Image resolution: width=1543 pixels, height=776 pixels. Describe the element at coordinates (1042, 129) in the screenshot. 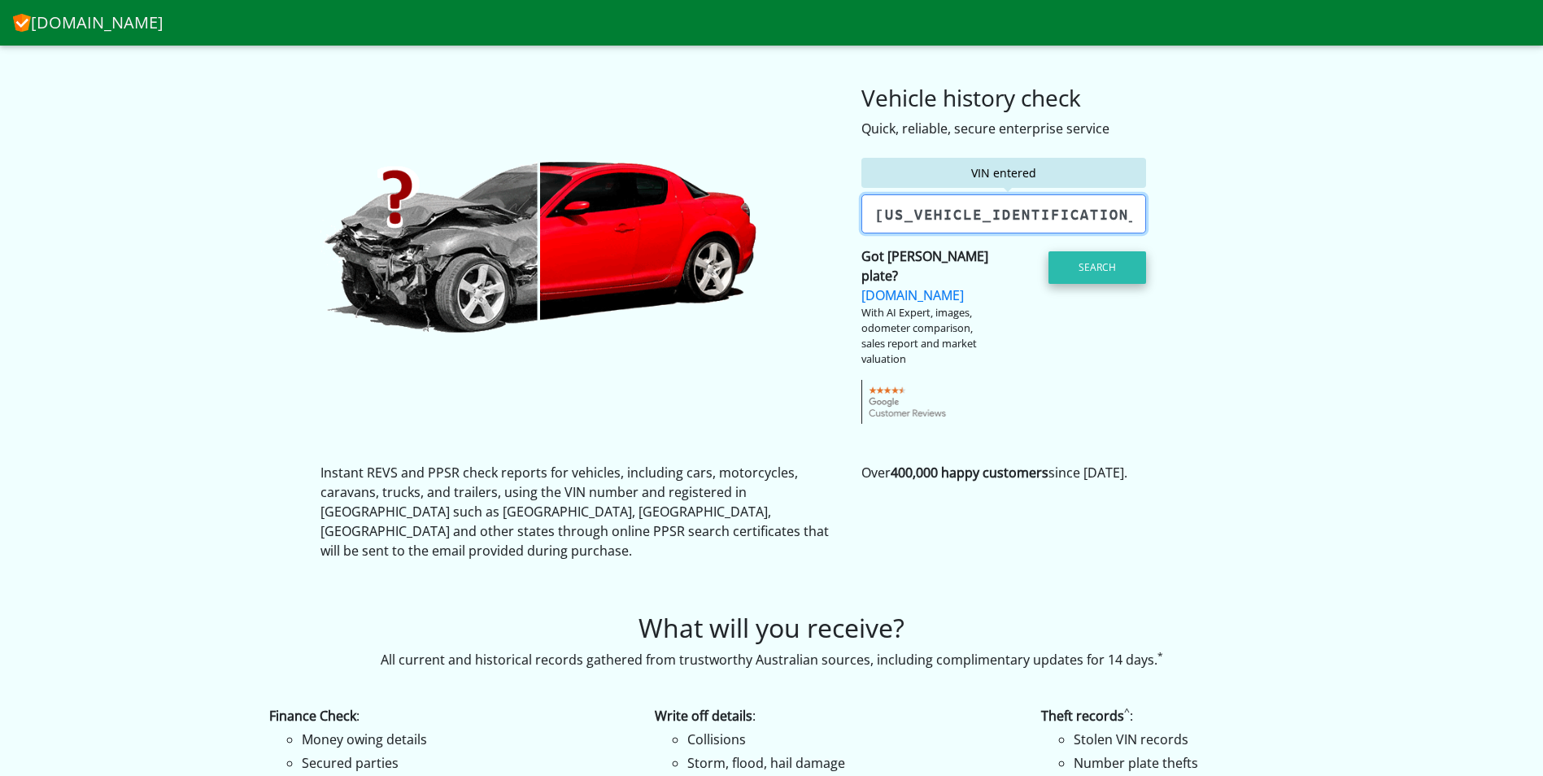

I see `div: Quick, reliable, secure enterprise service` at that location.